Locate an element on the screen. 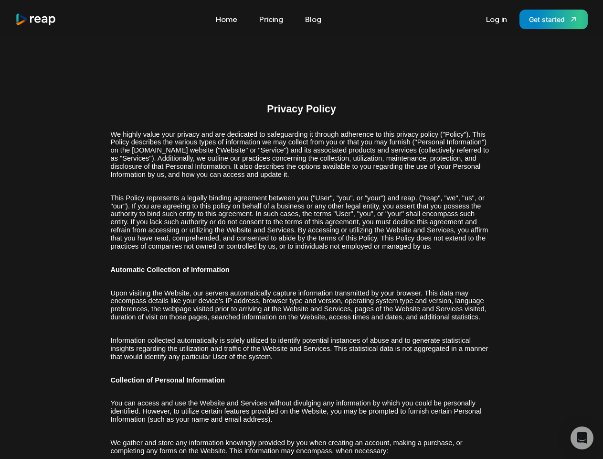  img: reap logo is located at coordinates (36, 19).